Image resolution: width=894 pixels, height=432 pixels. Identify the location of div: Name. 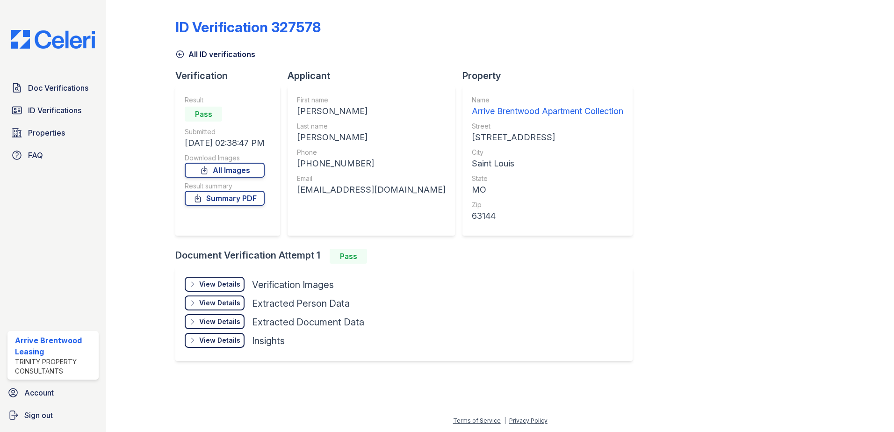
(547, 100).